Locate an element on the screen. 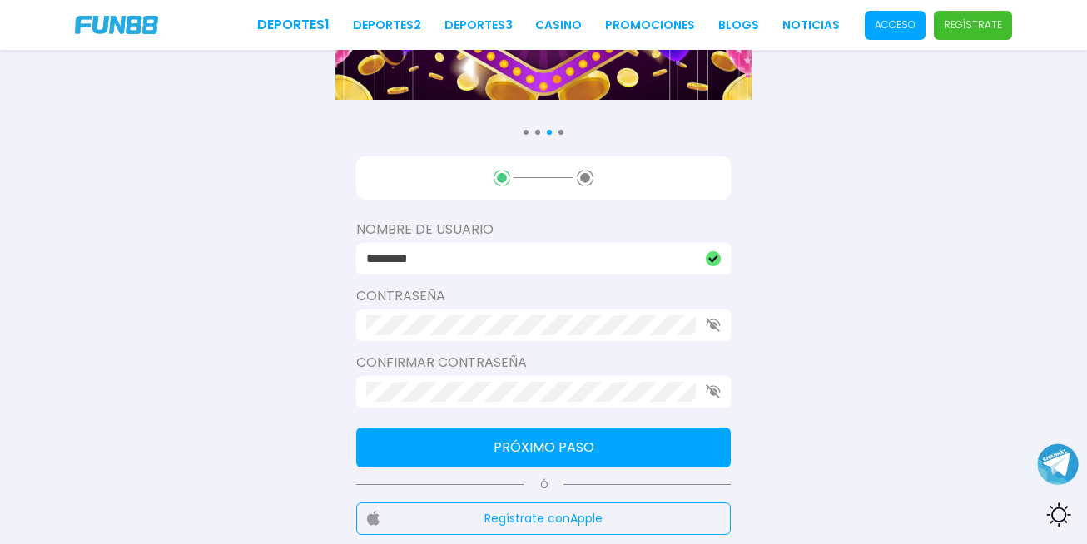 The image size is (1087, 544). p: Acceso is located at coordinates (895, 25).